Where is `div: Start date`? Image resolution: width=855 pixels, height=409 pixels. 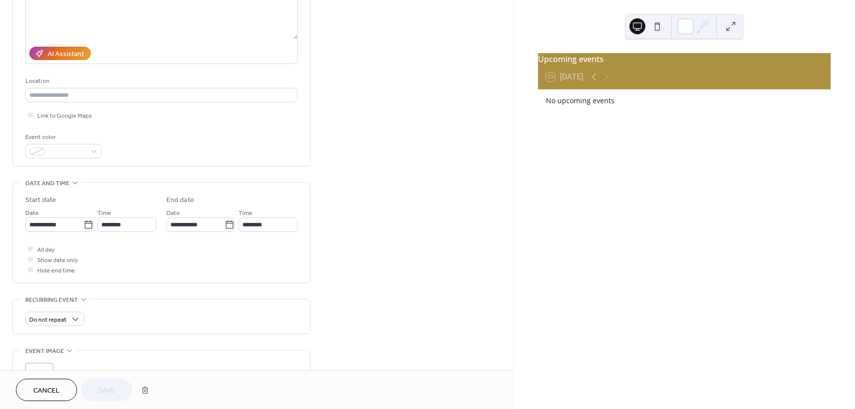 div: Start date is located at coordinates (41, 200).